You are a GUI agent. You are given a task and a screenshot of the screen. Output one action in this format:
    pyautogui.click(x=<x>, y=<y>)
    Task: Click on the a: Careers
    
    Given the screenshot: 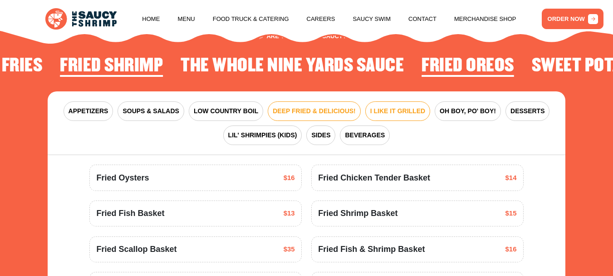 What is the action you would take?
    pyautogui.click(x=321, y=19)
    